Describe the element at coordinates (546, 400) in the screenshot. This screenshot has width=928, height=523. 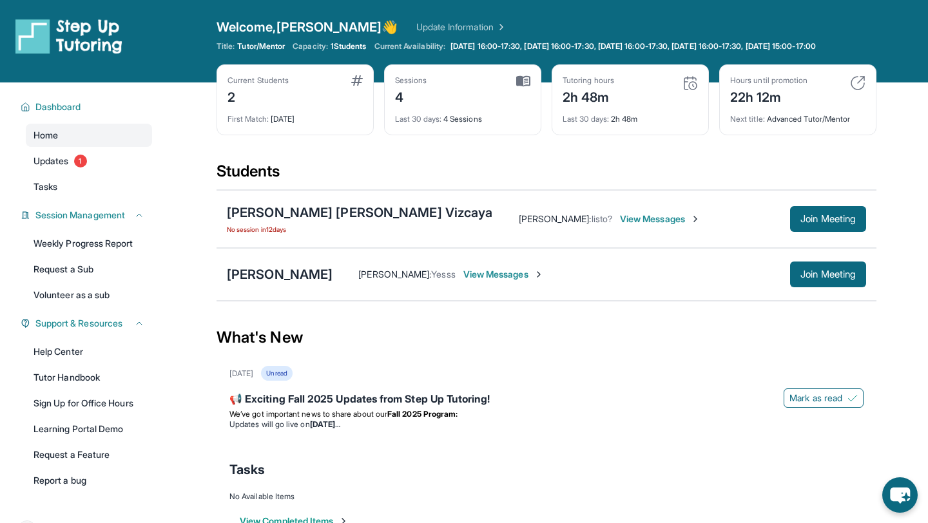
I see `div: 📢 Exciting Fall 2025 Updates from Step Up Tutoring!` at that location.